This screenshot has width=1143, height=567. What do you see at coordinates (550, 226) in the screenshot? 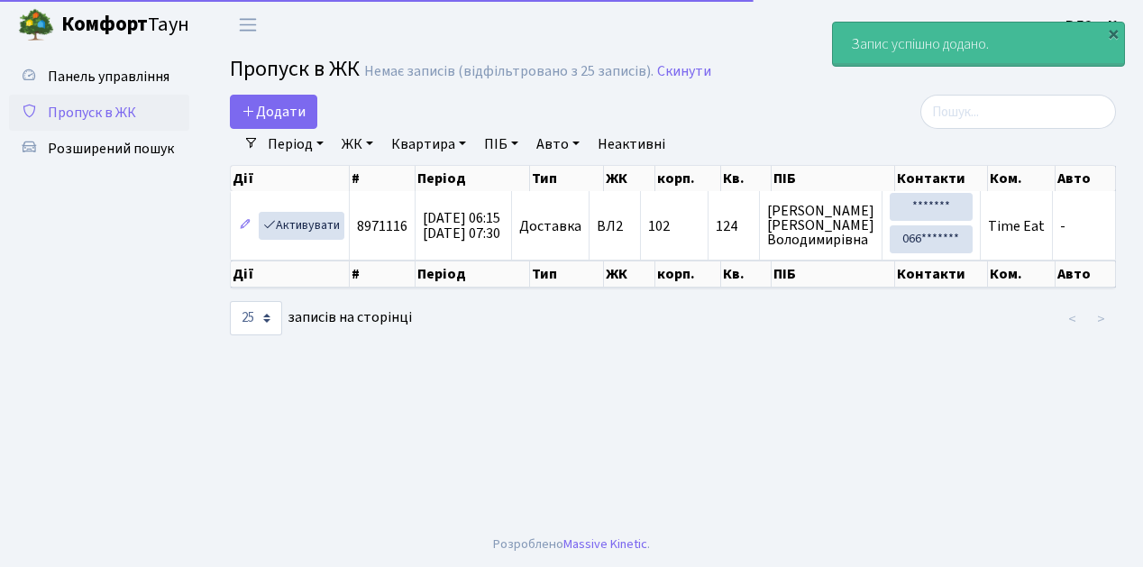
I see `span: Доставка` at bounding box center [550, 226].